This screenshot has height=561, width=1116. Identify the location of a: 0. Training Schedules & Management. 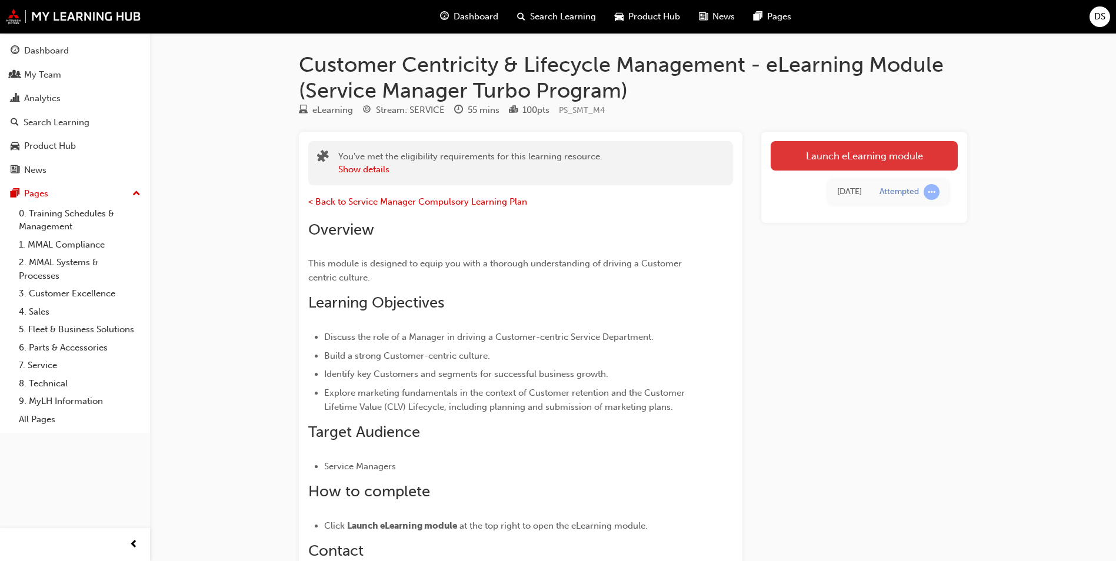
(79, 220).